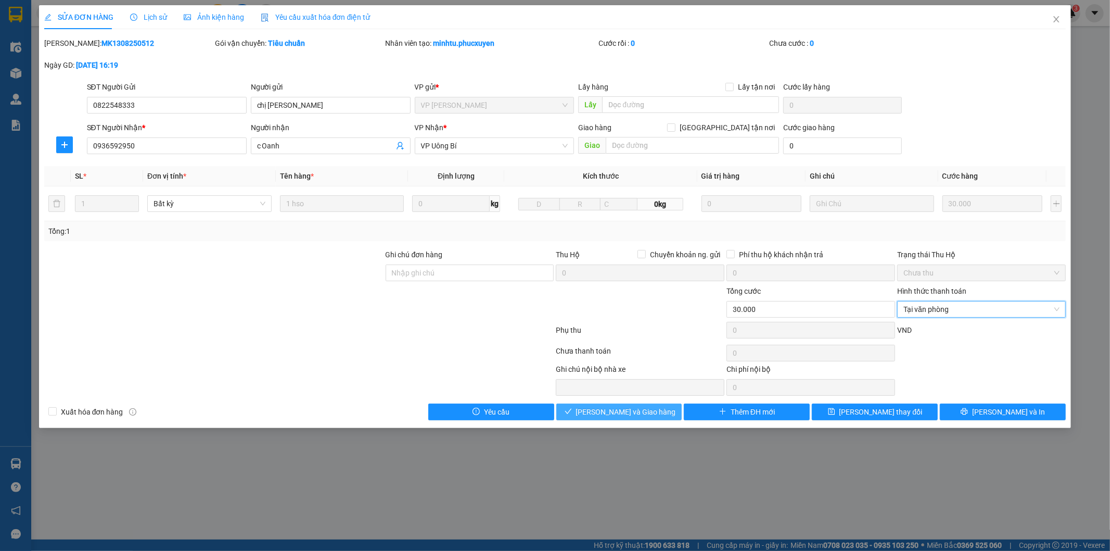 The width and height of the screenshot is (1110, 551). I want to click on span: SL, so click(79, 176).